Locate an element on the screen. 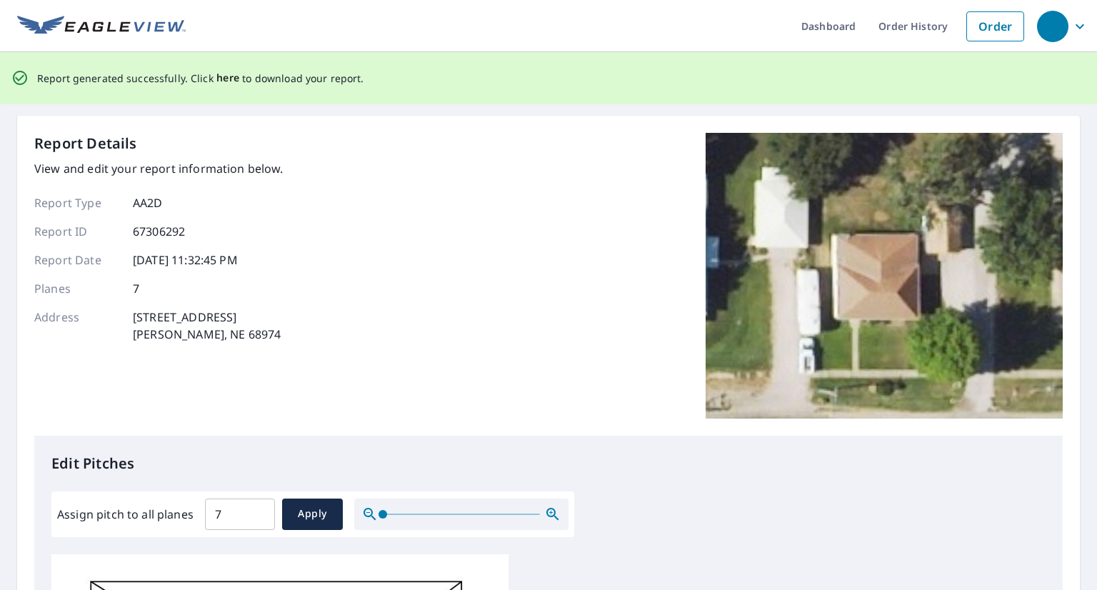 This screenshot has height=590, width=1097. img: Top image is located at coordinates (885, 276).